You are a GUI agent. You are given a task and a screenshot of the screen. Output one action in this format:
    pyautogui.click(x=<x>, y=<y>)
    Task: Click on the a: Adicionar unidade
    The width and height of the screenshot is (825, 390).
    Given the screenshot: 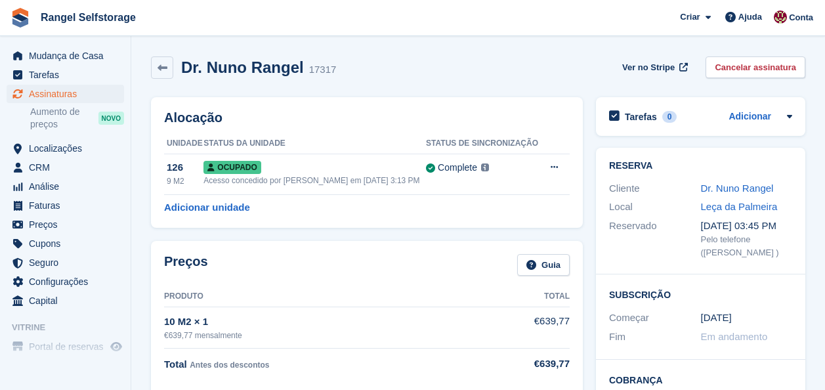 What is the action you would take?
    pyautogui.click(x=207, y=208)
    